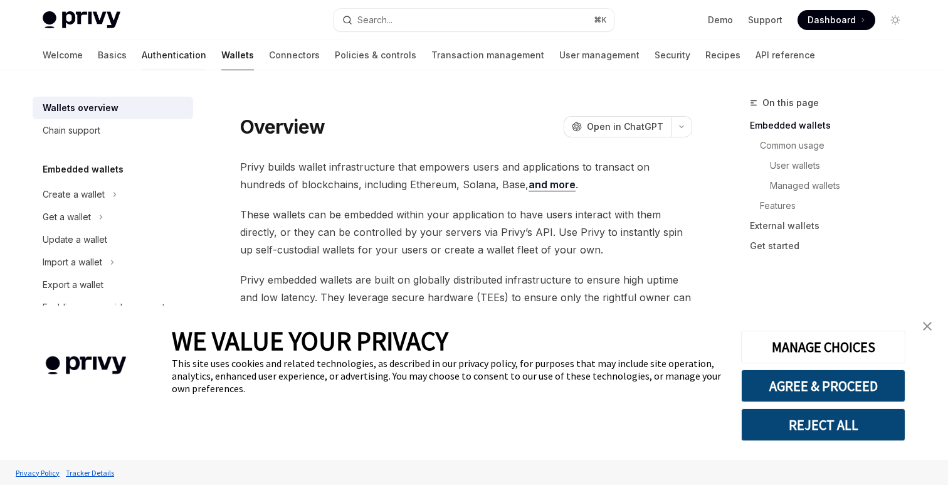 The image size is (948, 485). I want to click on div: Update a wallet, so click(75, 239).